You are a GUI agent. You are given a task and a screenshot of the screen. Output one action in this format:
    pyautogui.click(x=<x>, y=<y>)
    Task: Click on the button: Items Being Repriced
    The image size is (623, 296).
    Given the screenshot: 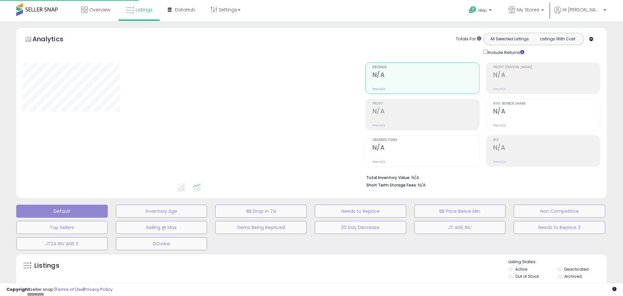 What is the action you would take?
    pyautogui.click(x=261, y=227)
    